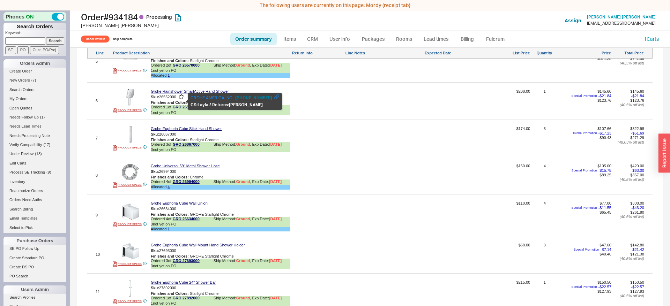 The height and width of the screenshot is (306, 670). Describe the element at coordinates (638, 133) in the screenshot. I see `span: - $51.69` at that location.